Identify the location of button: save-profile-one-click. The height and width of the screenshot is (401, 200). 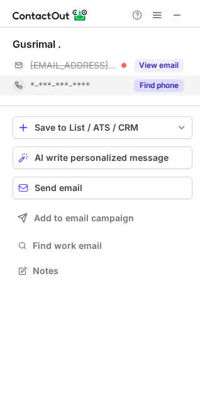
(103, 128).